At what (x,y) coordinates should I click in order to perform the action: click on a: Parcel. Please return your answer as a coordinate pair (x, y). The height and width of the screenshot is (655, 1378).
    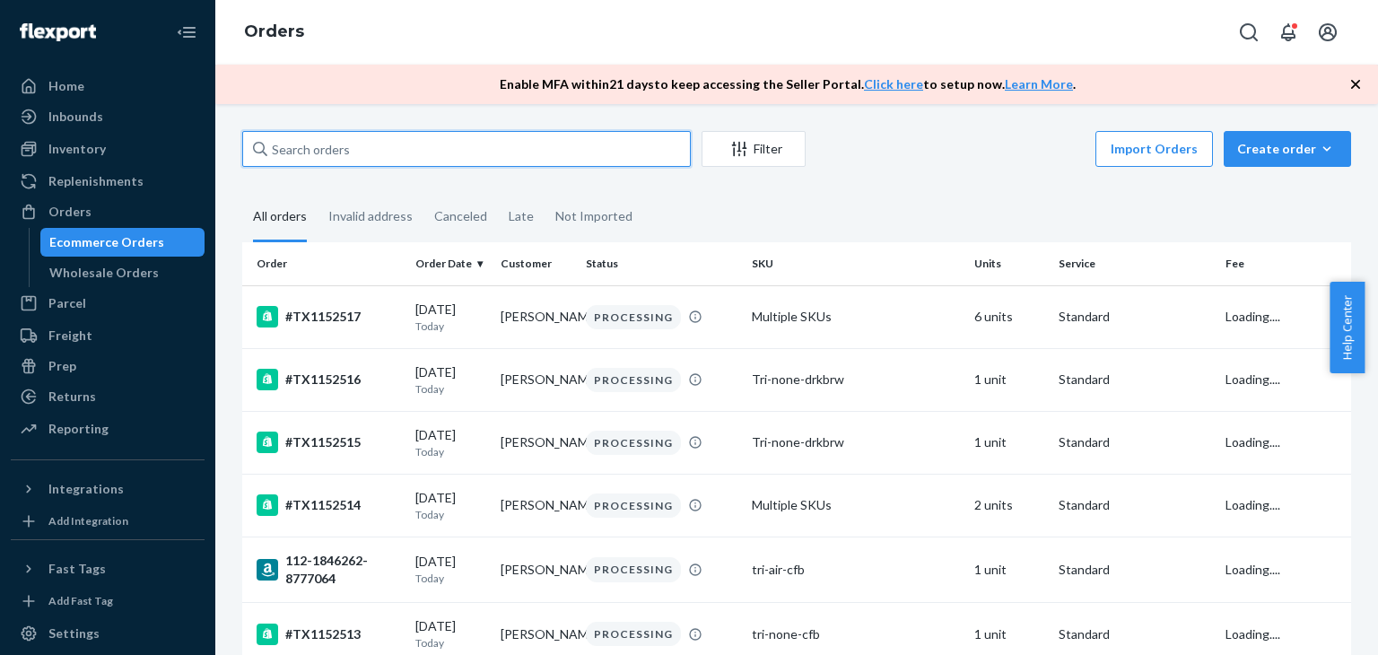
    Looking at the image, I should click on (108, 303).